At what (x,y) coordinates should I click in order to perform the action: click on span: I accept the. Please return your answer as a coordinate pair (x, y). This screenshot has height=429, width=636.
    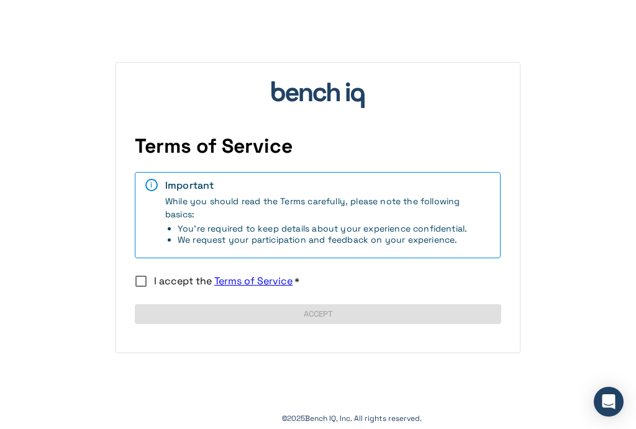
    Looking at the image, I should click on (223, 281).